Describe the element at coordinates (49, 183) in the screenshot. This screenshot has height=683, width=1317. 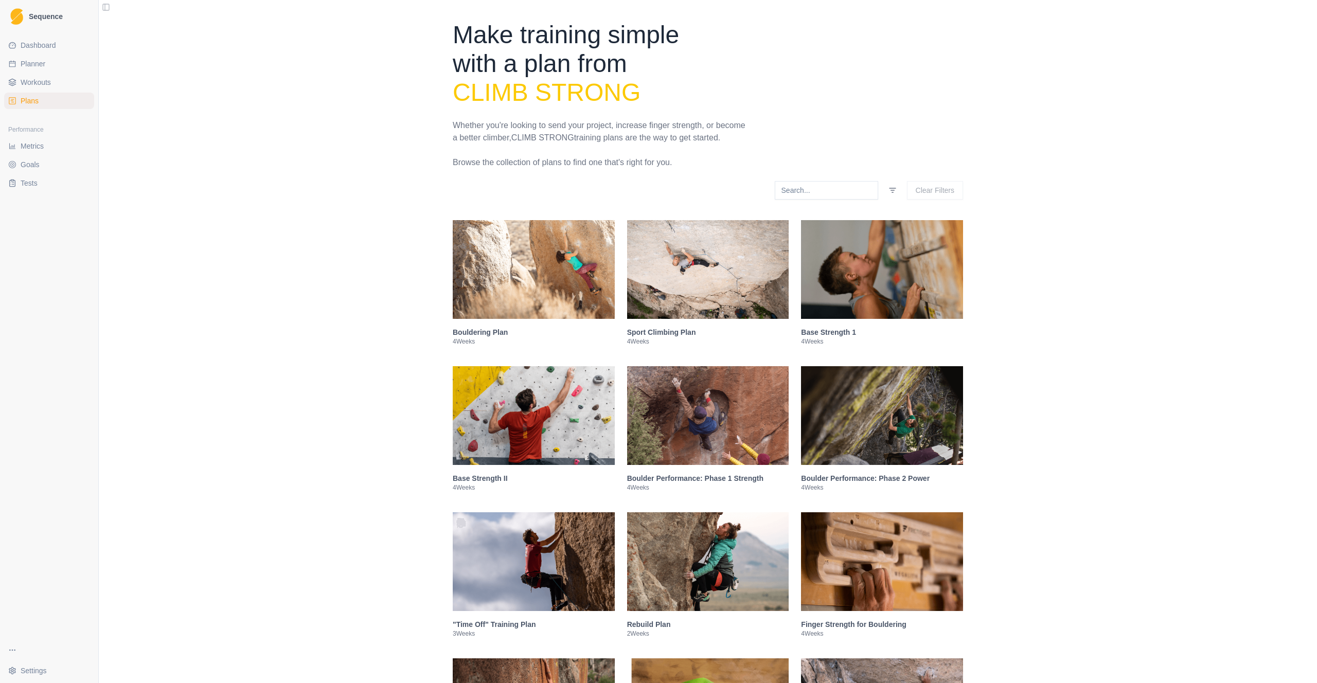
I see `a: Tests` at that location.